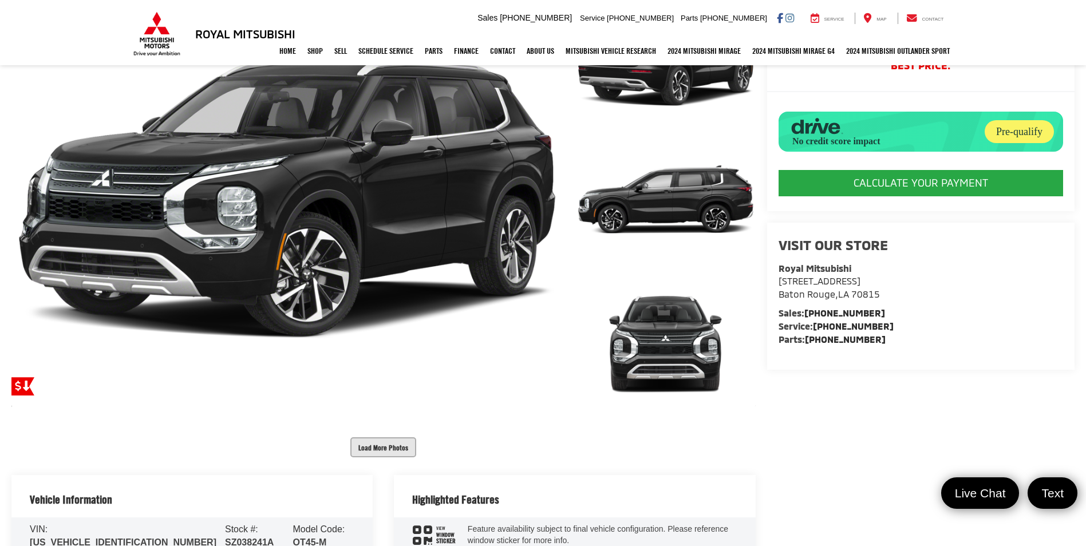 The image size is (1086, 546). I want to click on a: Shop, so click(315, 51).